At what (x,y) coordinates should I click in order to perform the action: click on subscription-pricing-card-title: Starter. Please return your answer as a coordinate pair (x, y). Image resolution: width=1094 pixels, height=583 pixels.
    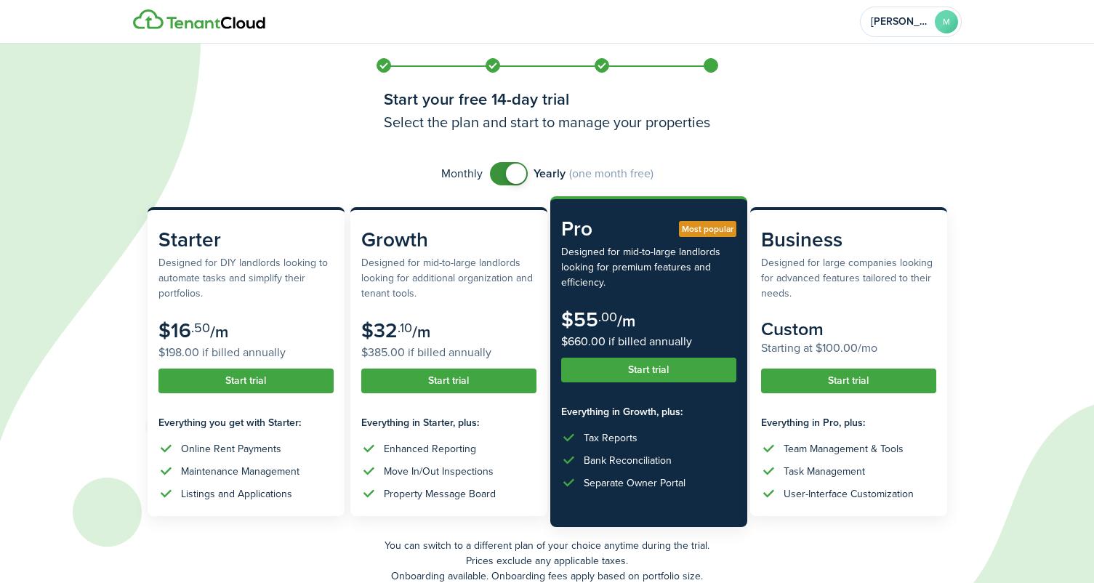
    Looking at the image, I should click on (246, 240).